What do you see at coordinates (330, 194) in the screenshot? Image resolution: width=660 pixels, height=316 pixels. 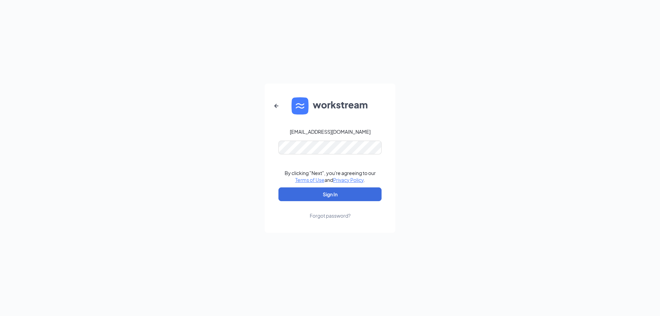 I see `button: Sign In` at bounding box center [330, 194].